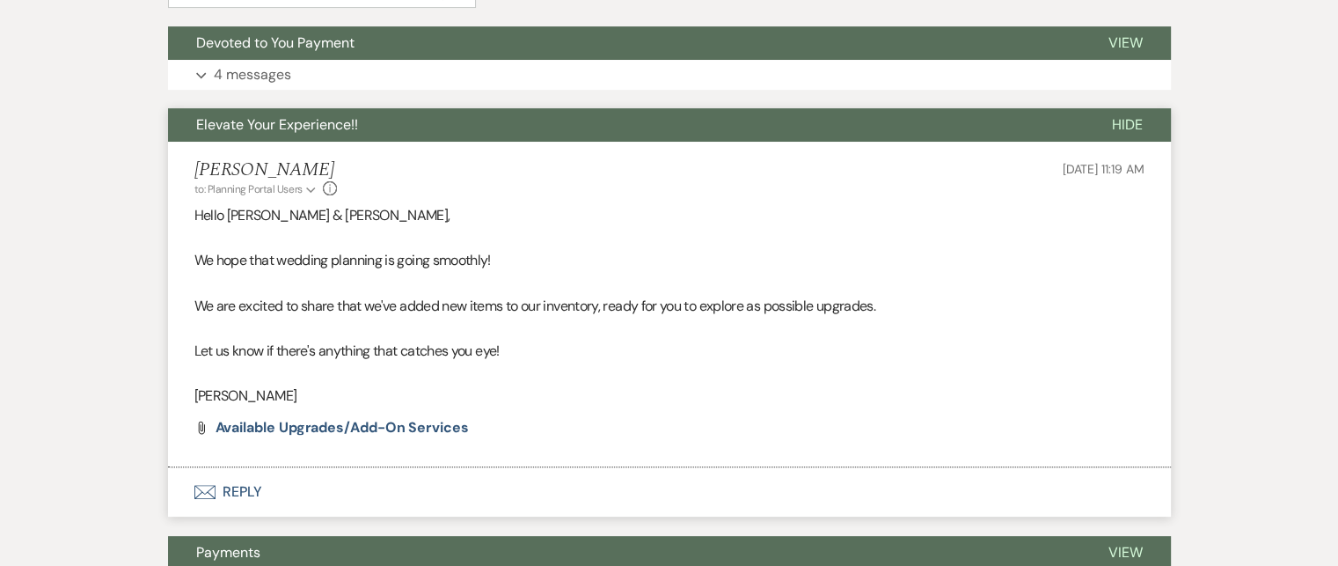 This screenshot has width=1338, height=566. Describe the element at coordinates (342, 427) in the screenshot. I see `span: Available Upgrades/Add-on Services` at that location.